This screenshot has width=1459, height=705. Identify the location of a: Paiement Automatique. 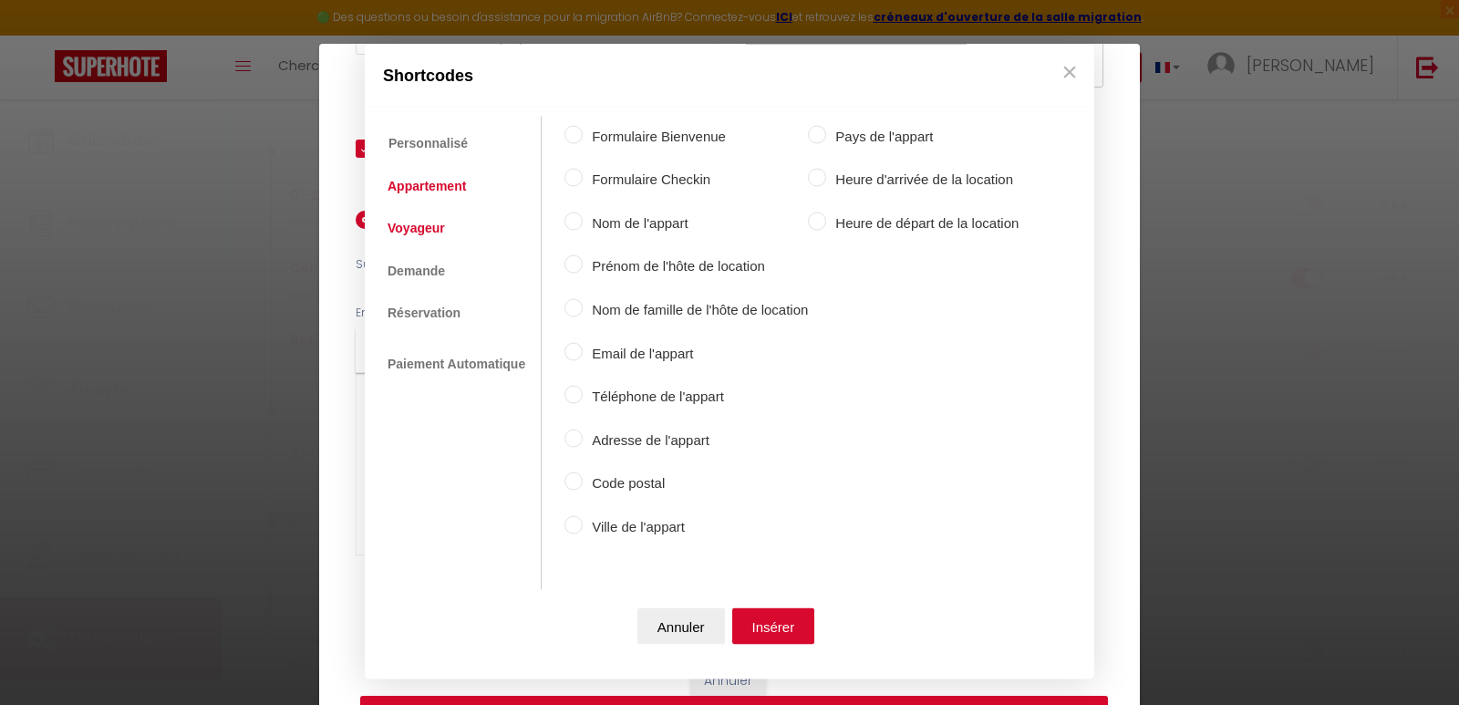
(456, 364).